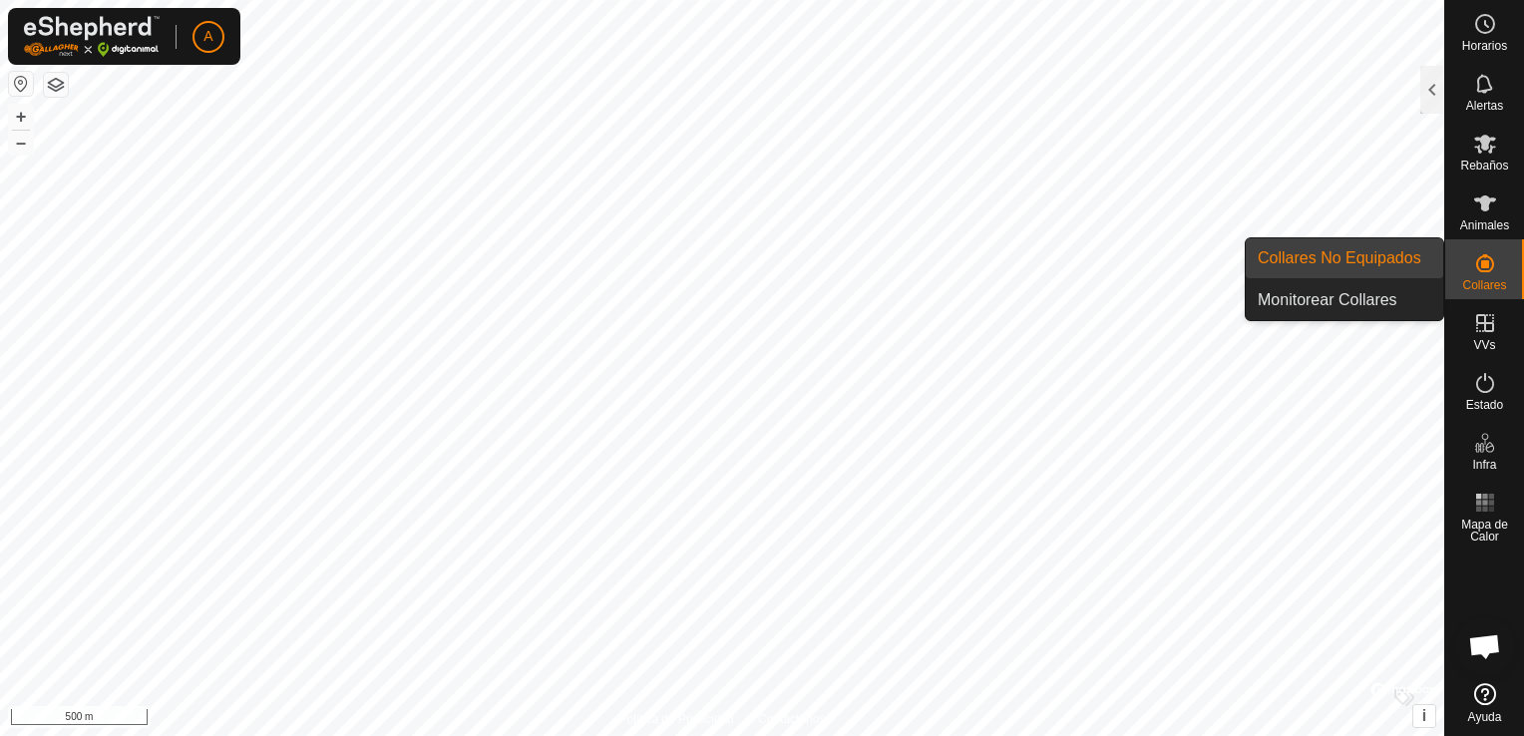  Describe the element at coordinates (1345, 258) in the screenshot. I see `a: Collares No Equipados` at that location.